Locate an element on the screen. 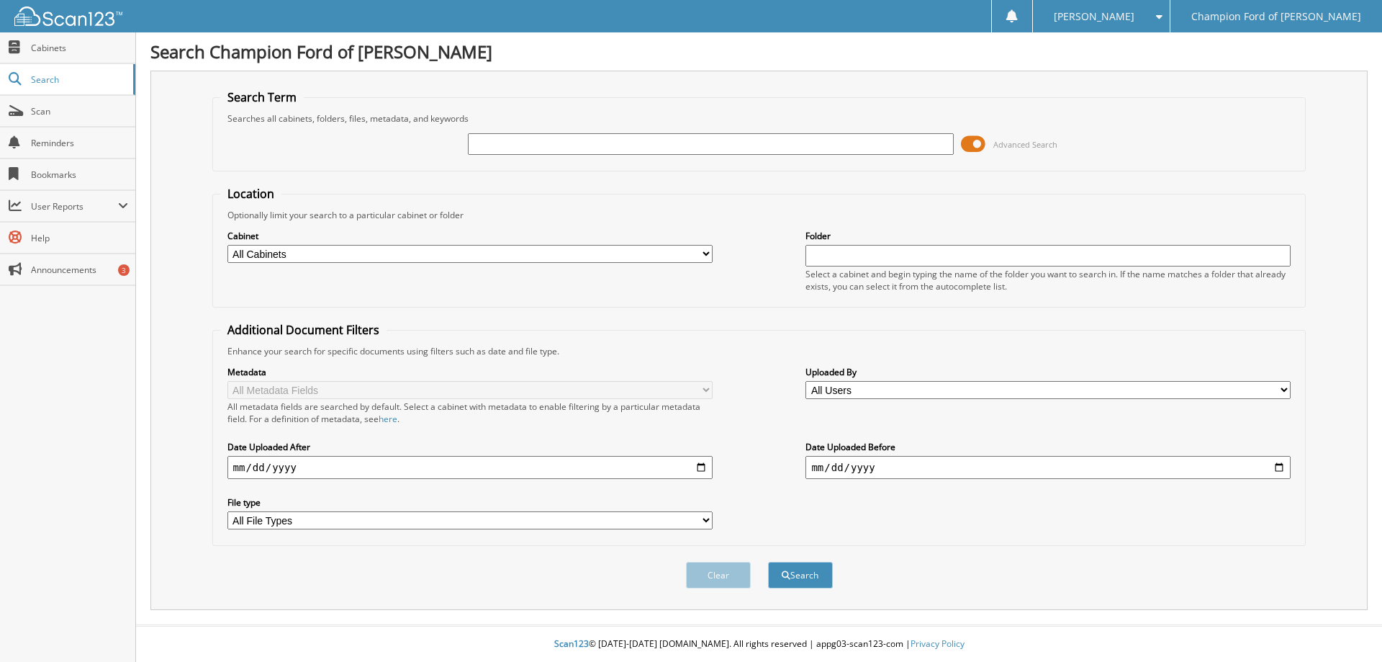 The image size is (1382, 662). span: Scan is located at coordinates (79, 111).